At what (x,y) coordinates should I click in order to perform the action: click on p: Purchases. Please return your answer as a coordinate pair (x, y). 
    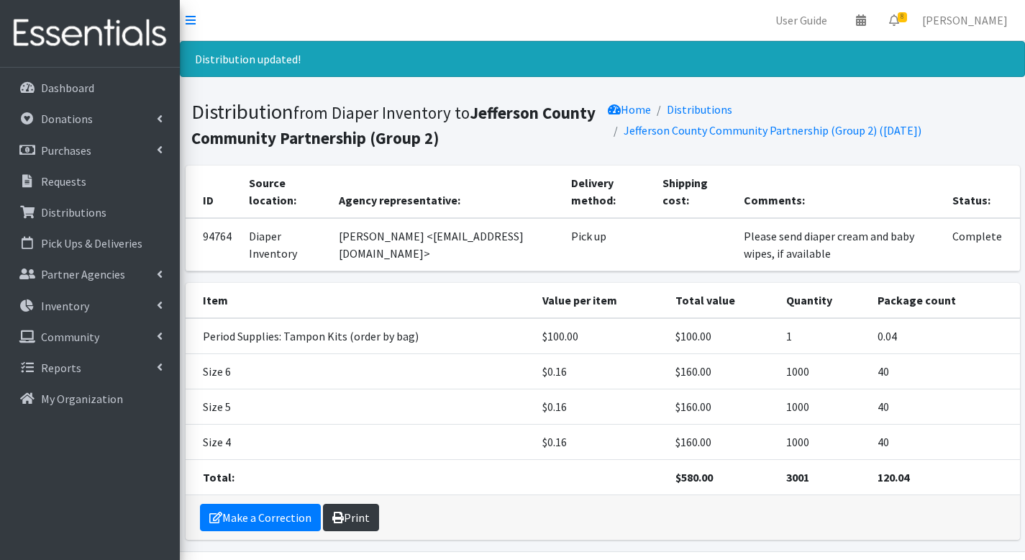
    Looking at the image, I should click on (66, 150).